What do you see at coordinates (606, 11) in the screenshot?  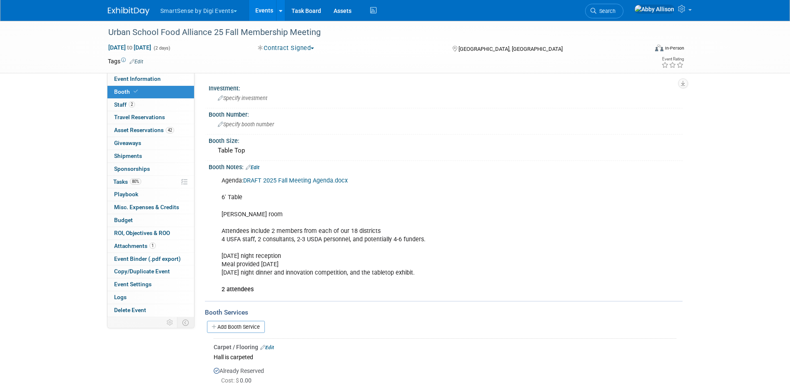 I see `span: Search` at bounding box center [606, 11].